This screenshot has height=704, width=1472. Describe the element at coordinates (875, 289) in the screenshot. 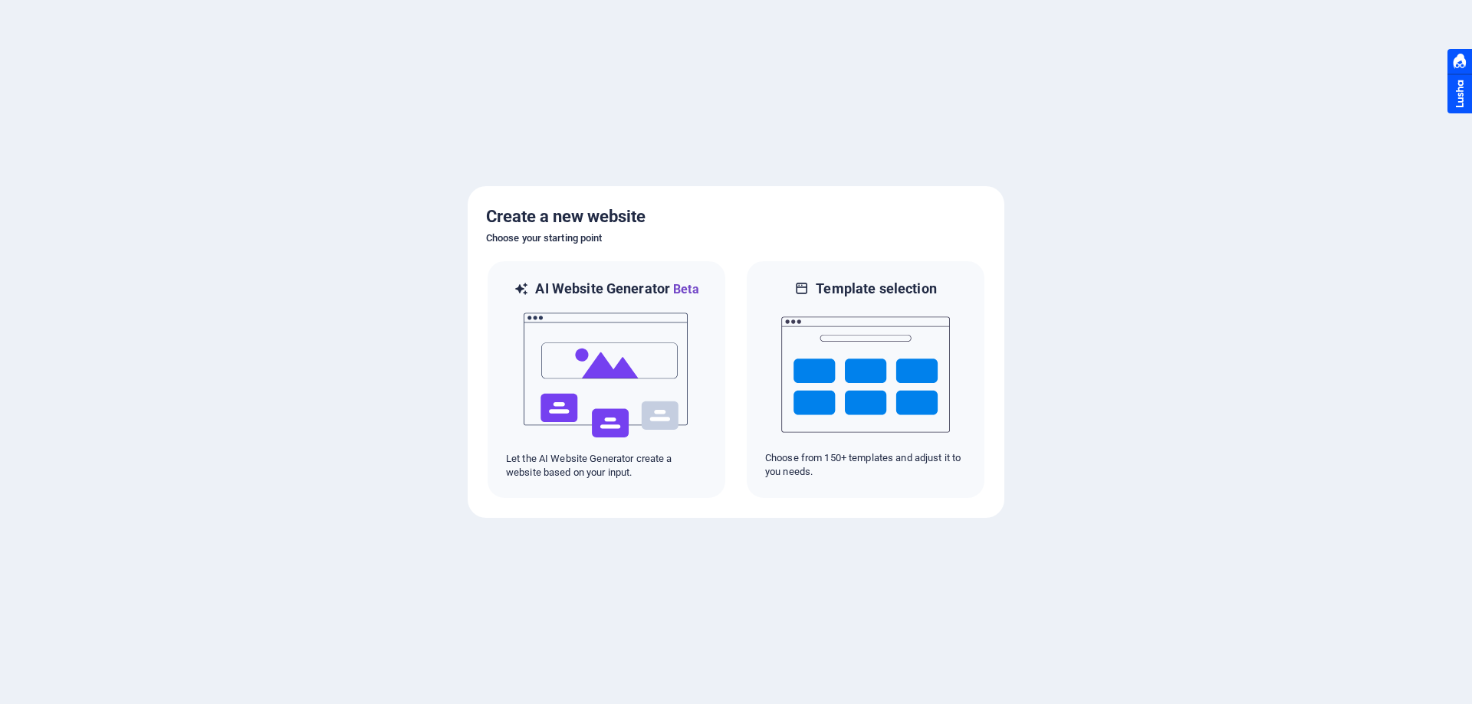

I see `h6: Template selection` at that location.